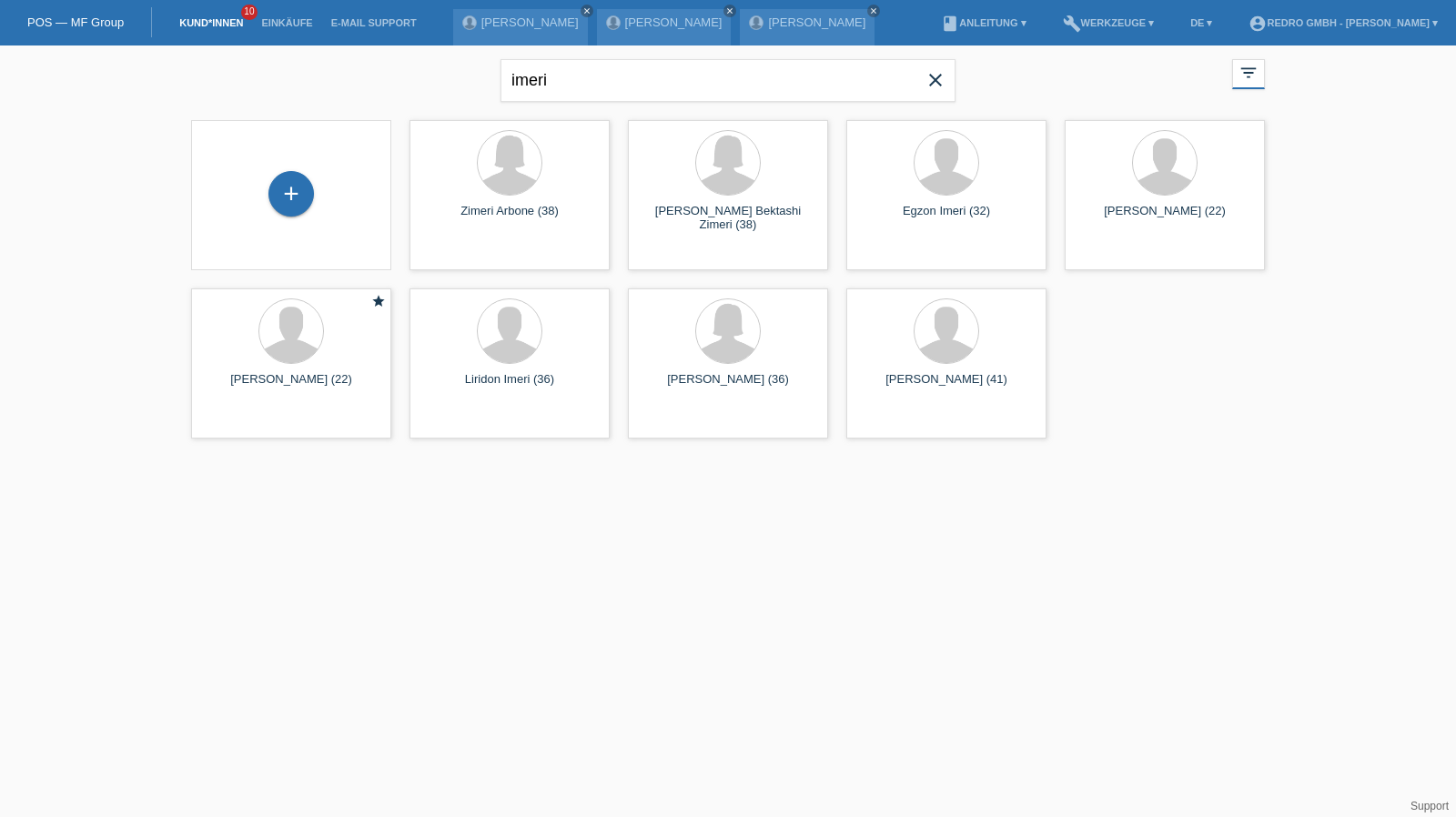 The height and width of the screenshot is (817, 1456). I want to click on div: Egzon Imeri (32), so click(947, 218).